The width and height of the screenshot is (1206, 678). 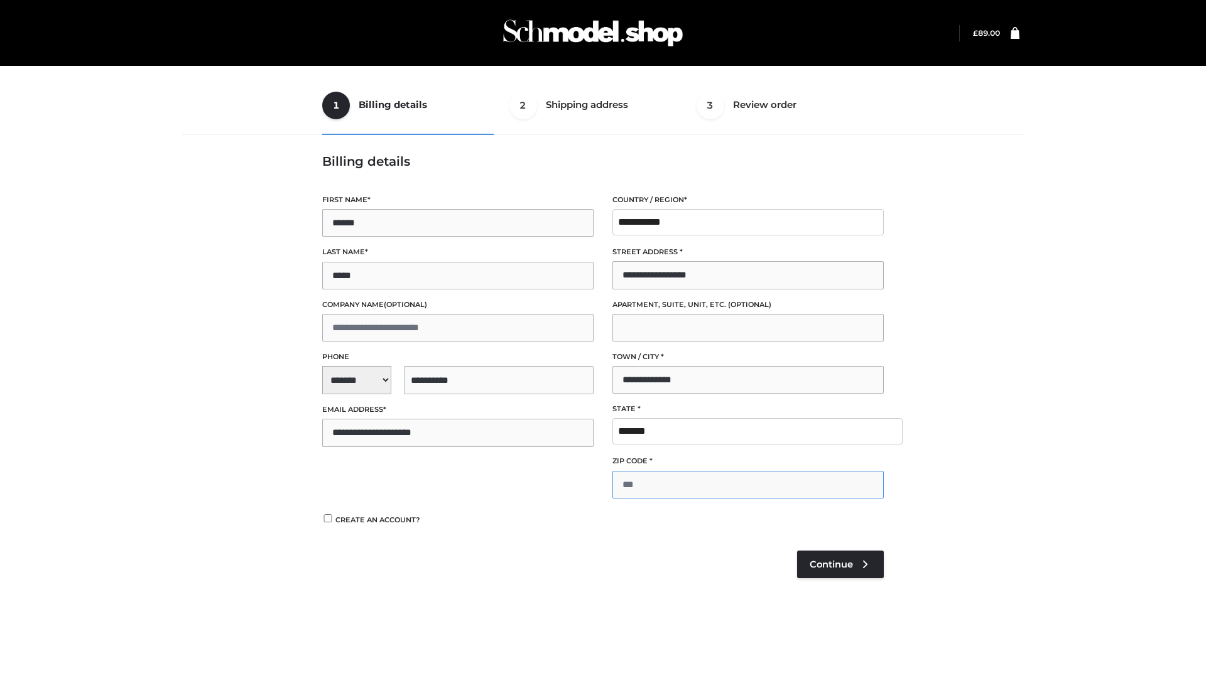 I want to click on label: Phone, so click(x=458, y=357).